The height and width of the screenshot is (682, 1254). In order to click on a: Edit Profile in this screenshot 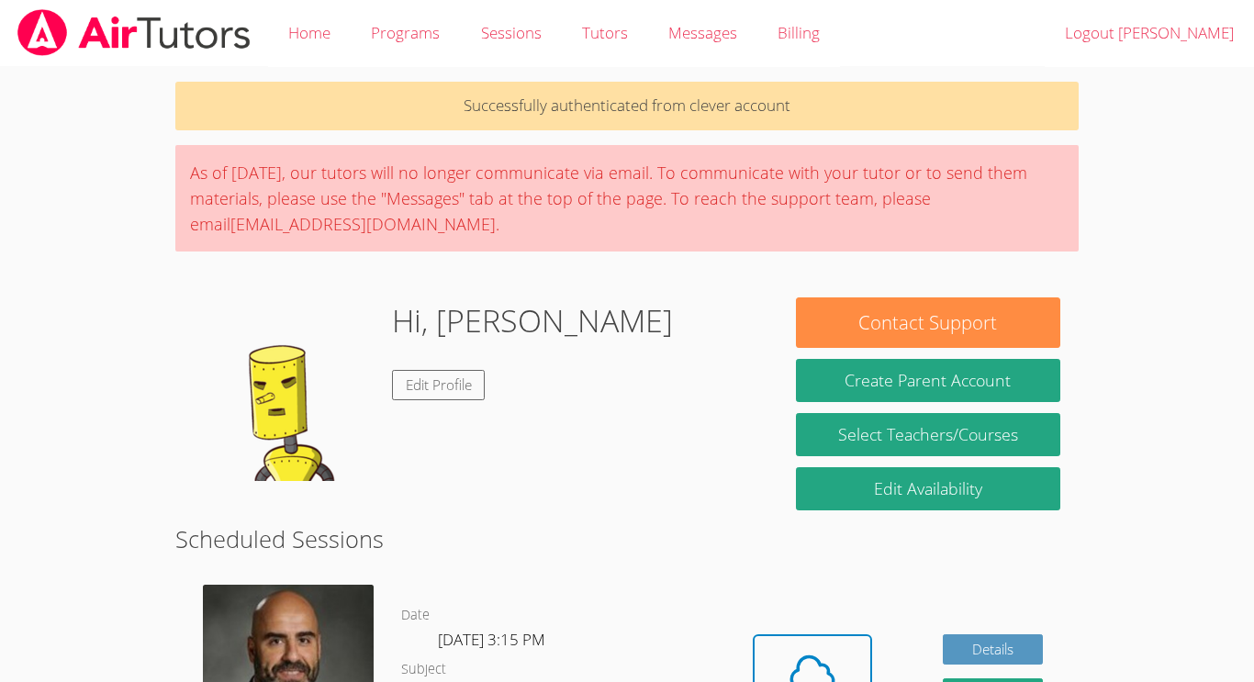, I will do `click(439, 385)`.